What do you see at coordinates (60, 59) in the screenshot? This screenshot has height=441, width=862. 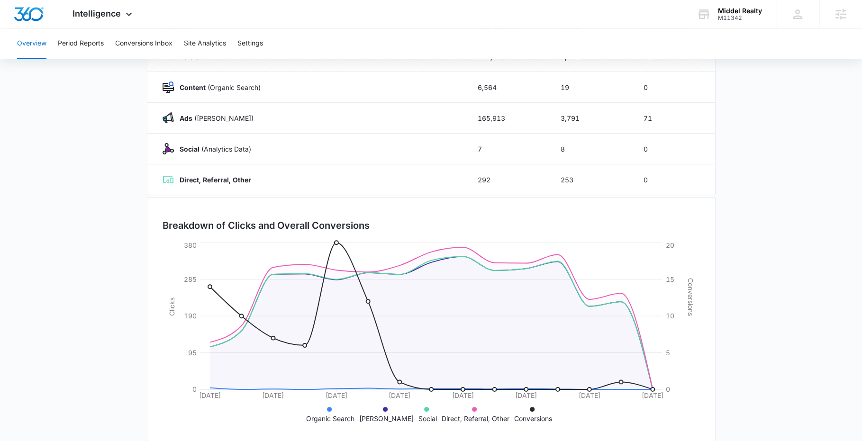 I see `div: Domain Overview` at bounding box center [60, 59].